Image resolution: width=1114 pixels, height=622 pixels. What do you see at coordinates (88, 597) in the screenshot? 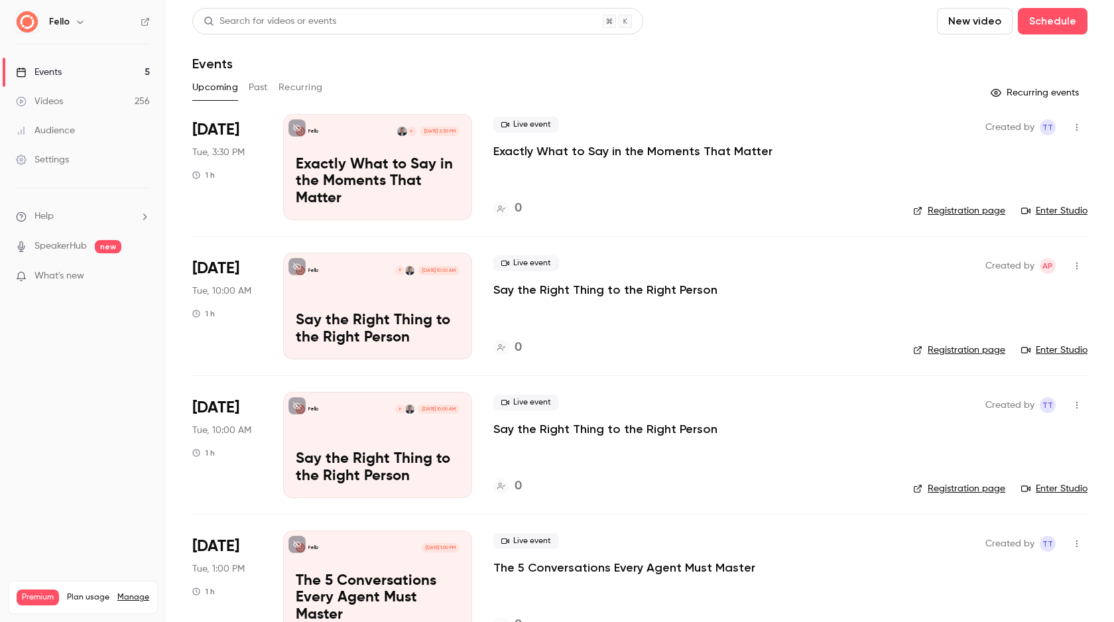
I see `span: Plan usage` at bounding box center [88, 597].